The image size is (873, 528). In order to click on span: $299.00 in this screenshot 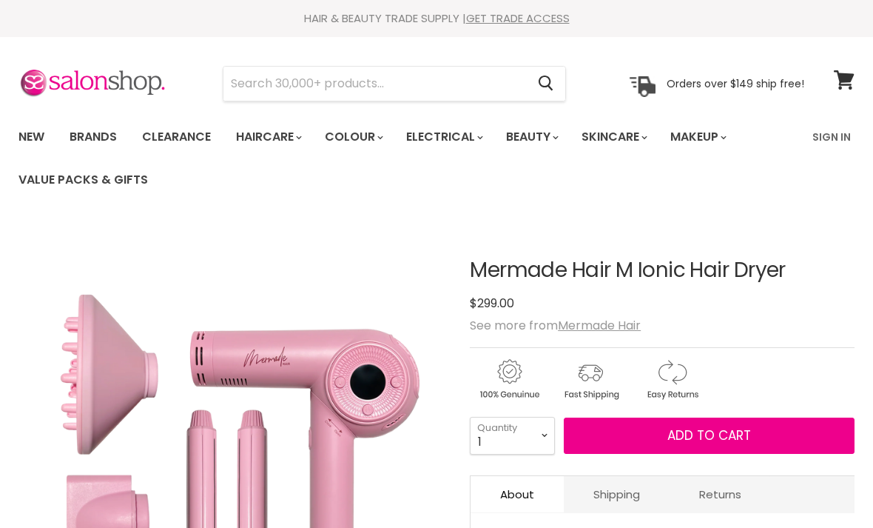, I will do `click(492, 303)`.